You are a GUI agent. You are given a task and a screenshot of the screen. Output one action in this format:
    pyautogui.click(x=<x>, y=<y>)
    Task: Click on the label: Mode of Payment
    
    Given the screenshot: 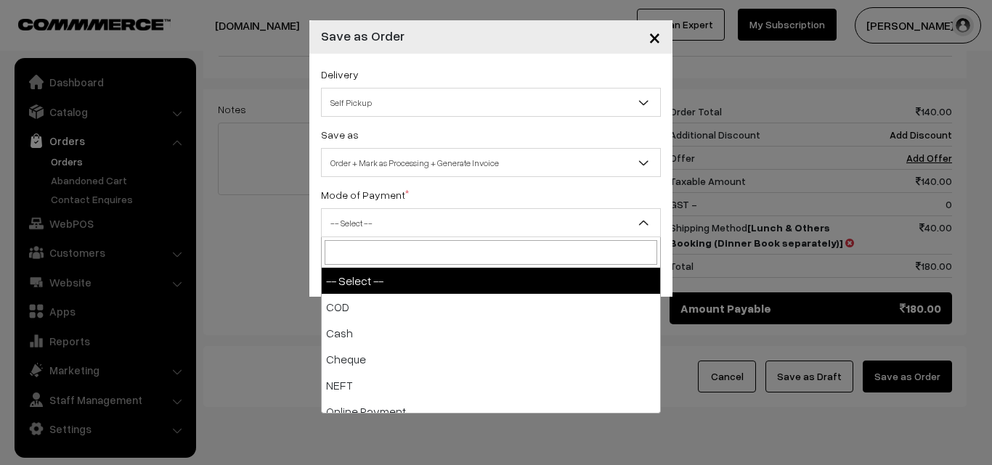 What is the action you would take?
    pyautogui.click(x=365, y=195)
    